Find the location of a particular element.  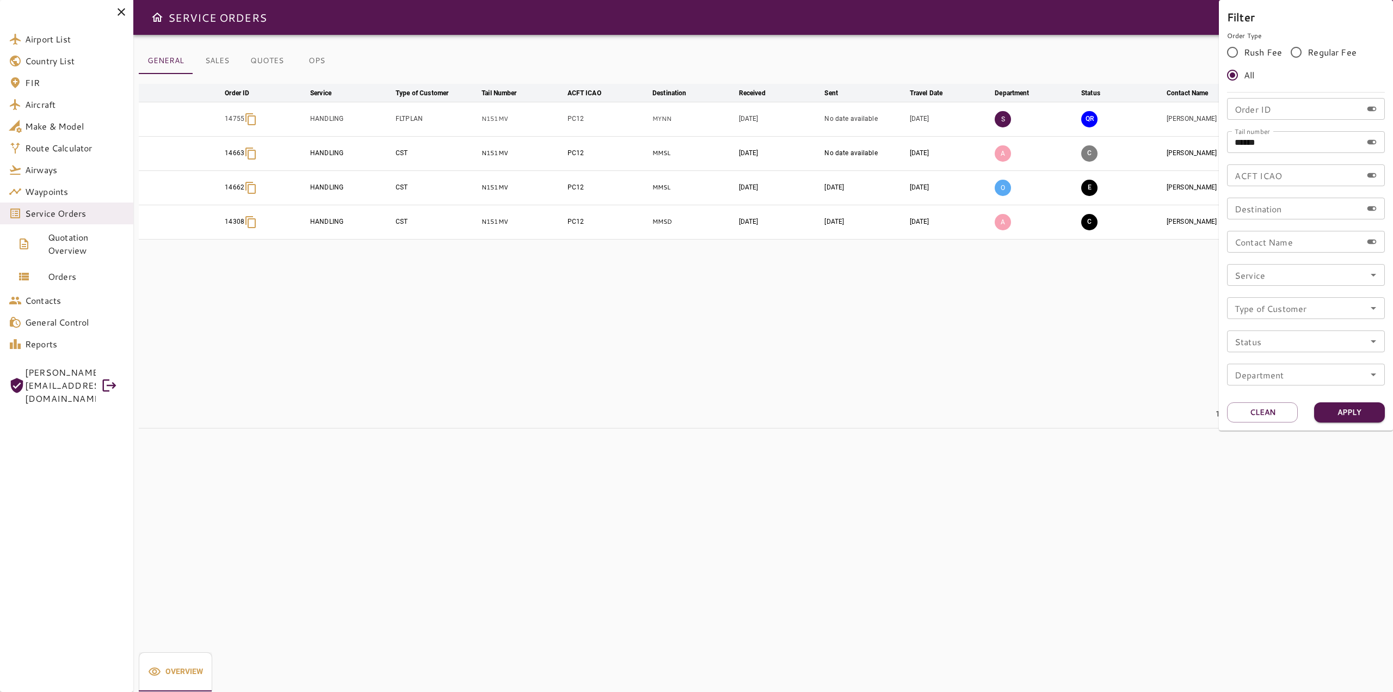

button: Apply is located at coordinates (1349, 412).